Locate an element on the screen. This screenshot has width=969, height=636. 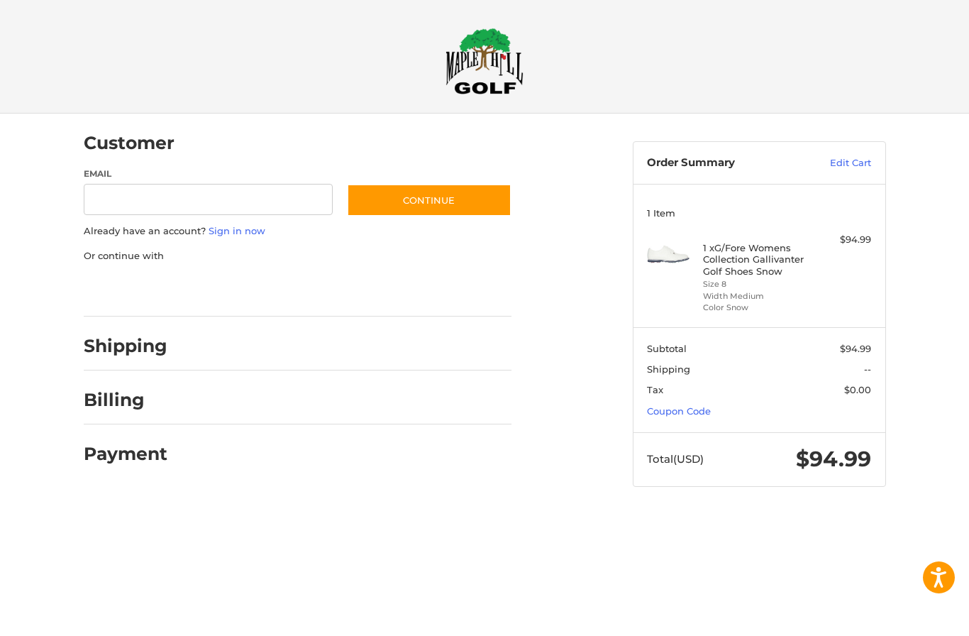
p: Or continue with is located at coordinates (297, 256).